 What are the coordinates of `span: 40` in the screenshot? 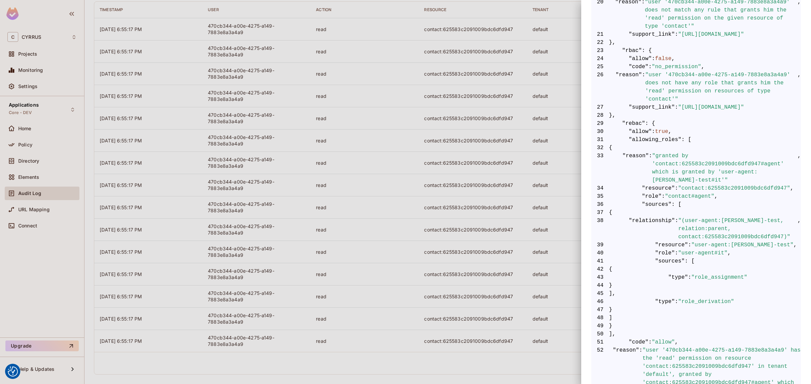 It's located at (600, 253).